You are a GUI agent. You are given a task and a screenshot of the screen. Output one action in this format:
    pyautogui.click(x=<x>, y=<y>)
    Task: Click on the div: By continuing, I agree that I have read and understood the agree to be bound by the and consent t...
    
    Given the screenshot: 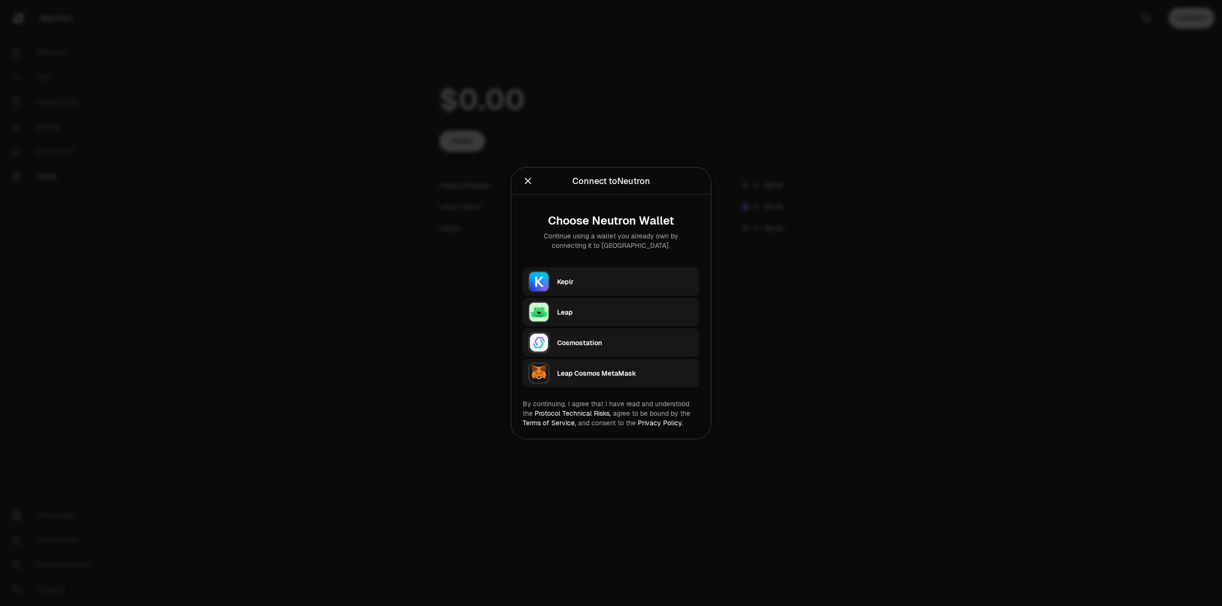 What is the action you would take?
    pyautogui.click(x=611, y=413)
    